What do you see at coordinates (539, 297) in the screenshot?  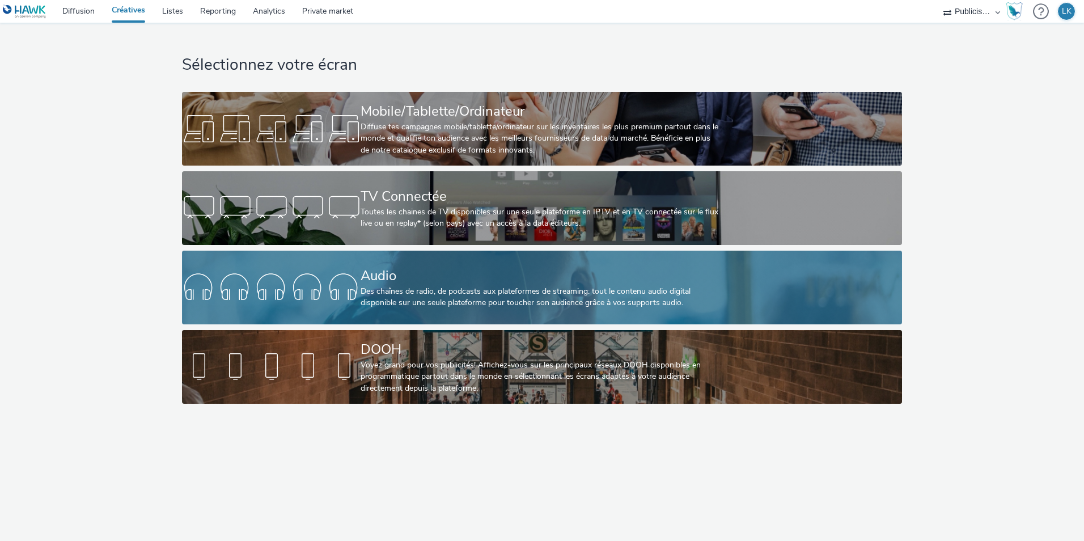 I see `div: Des chaînes de radio, de podcasts aux plateformes de streaming: tout le contenu audio digital dis...` at bounding box center [539, 297].